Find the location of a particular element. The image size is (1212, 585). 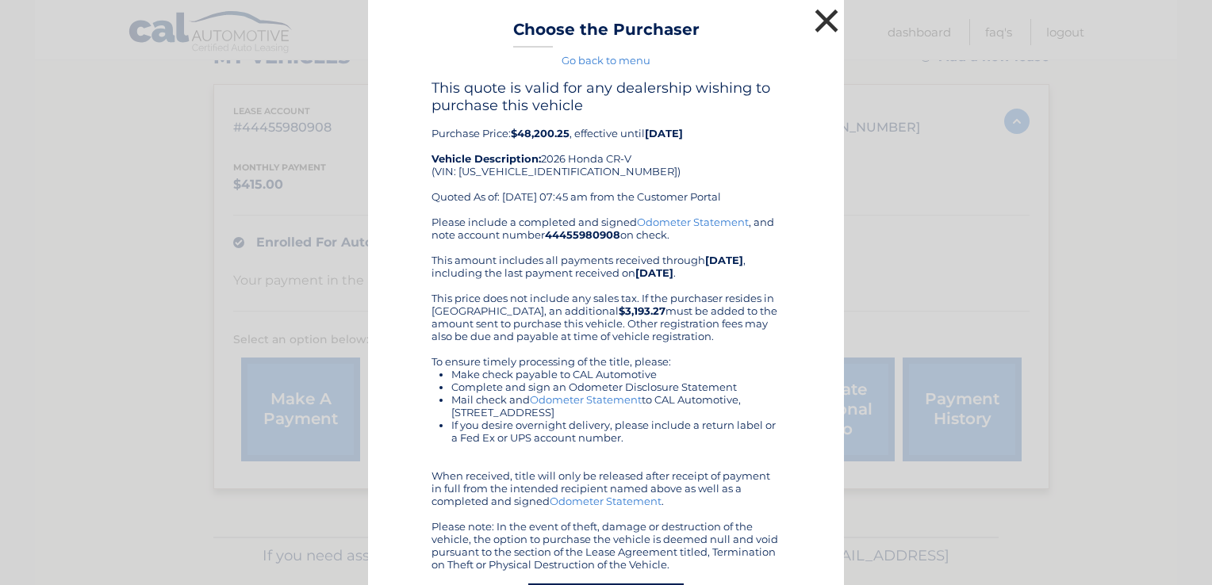

b: $3,193.27 is located at coordinates (641, 311).